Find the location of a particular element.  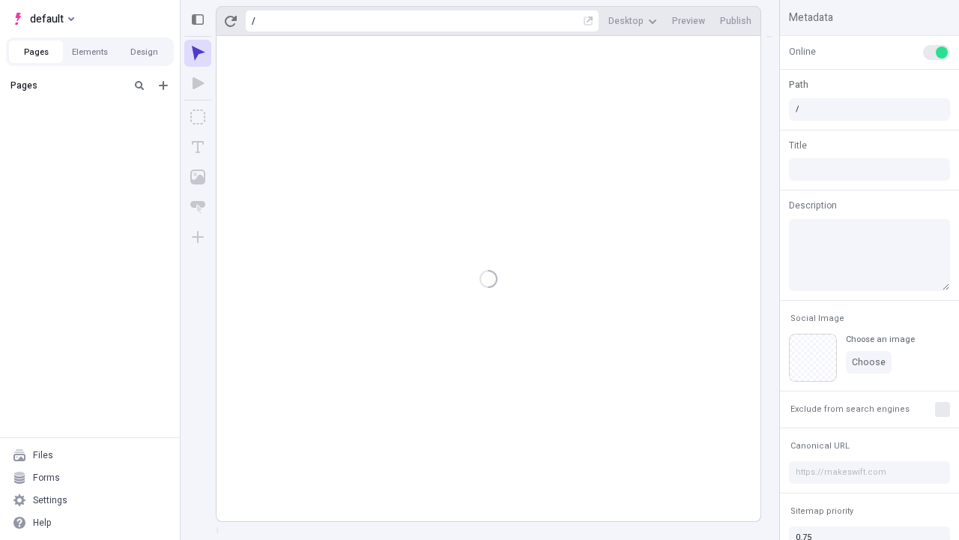

span: Choose is located at coordinates (869, 362).